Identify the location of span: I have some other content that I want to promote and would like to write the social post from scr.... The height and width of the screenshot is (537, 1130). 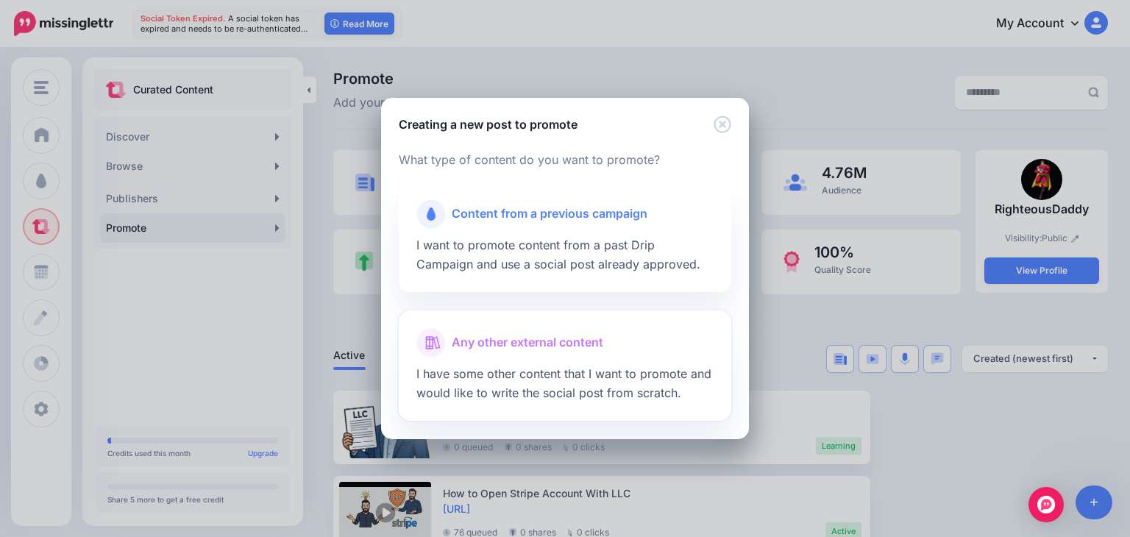
(564, 383).